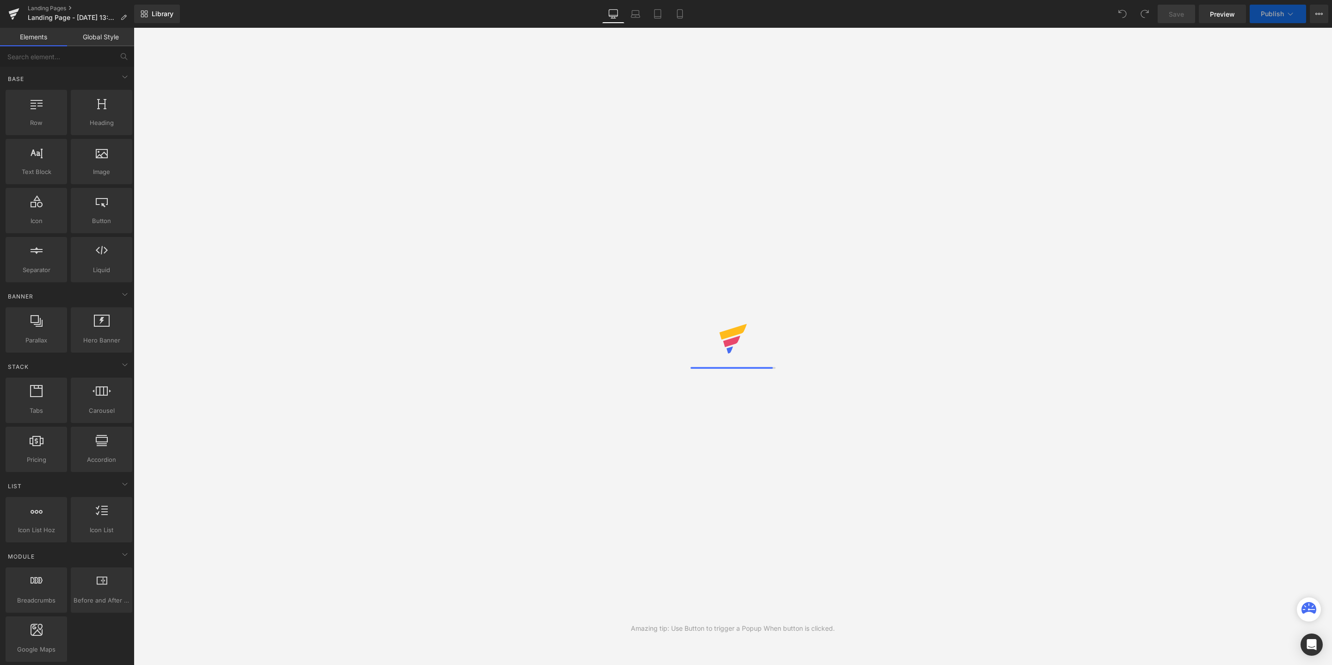 The width and height of the screenshot is (1332, 665). What do you see at coordinates (36, 530) in the screenshot?
I see `span: Icon List Hoz` at bounding box center [36, 530].